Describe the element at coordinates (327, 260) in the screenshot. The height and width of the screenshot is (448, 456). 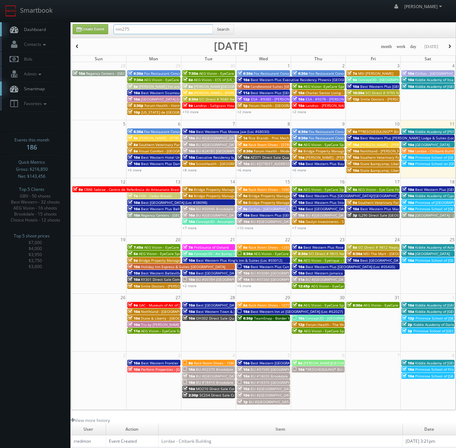
I see `span: AEG Vision - Eyetique – Eton` at that location.